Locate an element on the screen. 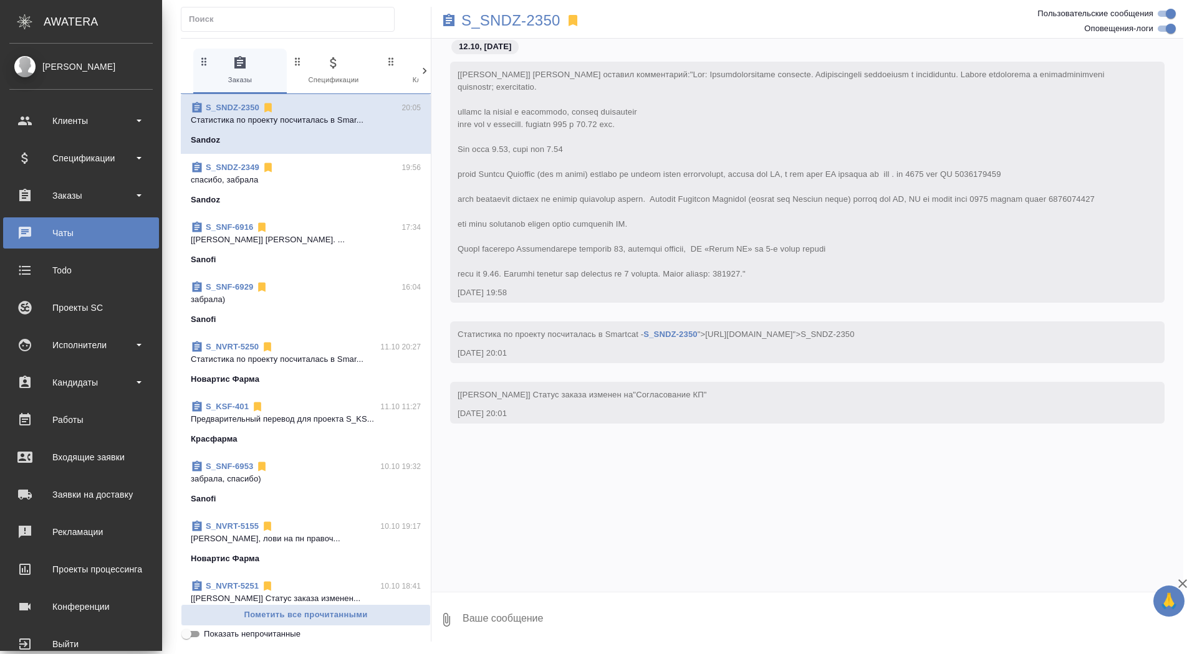 This screenshot has height=654, width=1197. a: S_SNF-6953 is located at coordinates (229, 466).